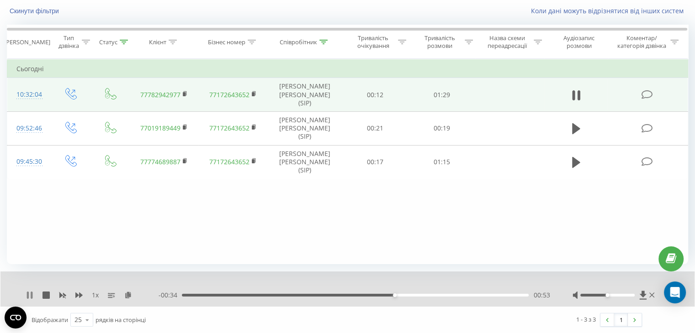  What do you see at coordinates (298, 42) in the screenshot?
I see `div: Співробітник` at bounding box center [298, 42].